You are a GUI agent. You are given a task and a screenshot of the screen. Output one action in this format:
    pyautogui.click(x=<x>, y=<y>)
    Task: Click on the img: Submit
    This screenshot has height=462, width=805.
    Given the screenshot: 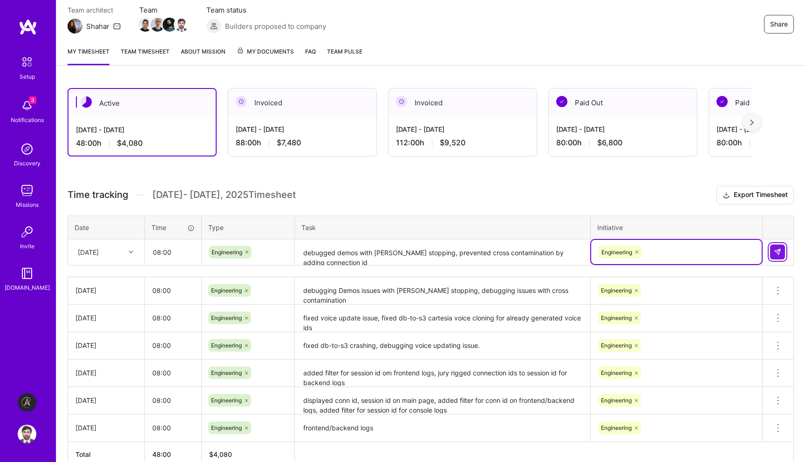 What is the action you would take?
    pyautogui.click(x=777, y=252)
    